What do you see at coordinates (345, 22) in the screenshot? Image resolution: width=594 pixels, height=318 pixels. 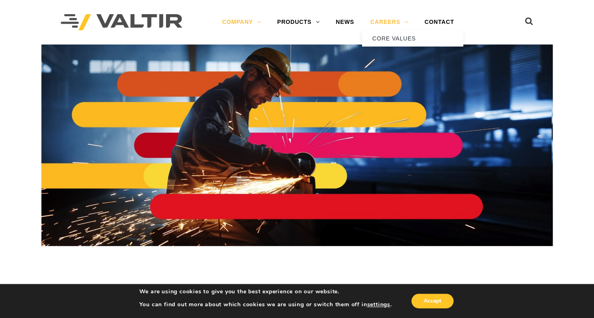 I see `a: NEWS` at bounding box center [345, 22].